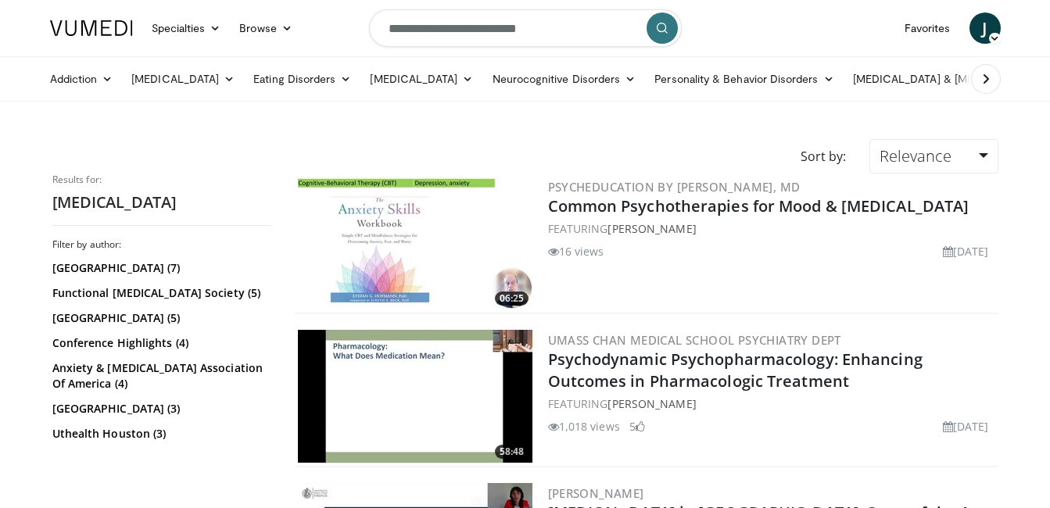  I want to click on a: Browse, so click(266, 28).